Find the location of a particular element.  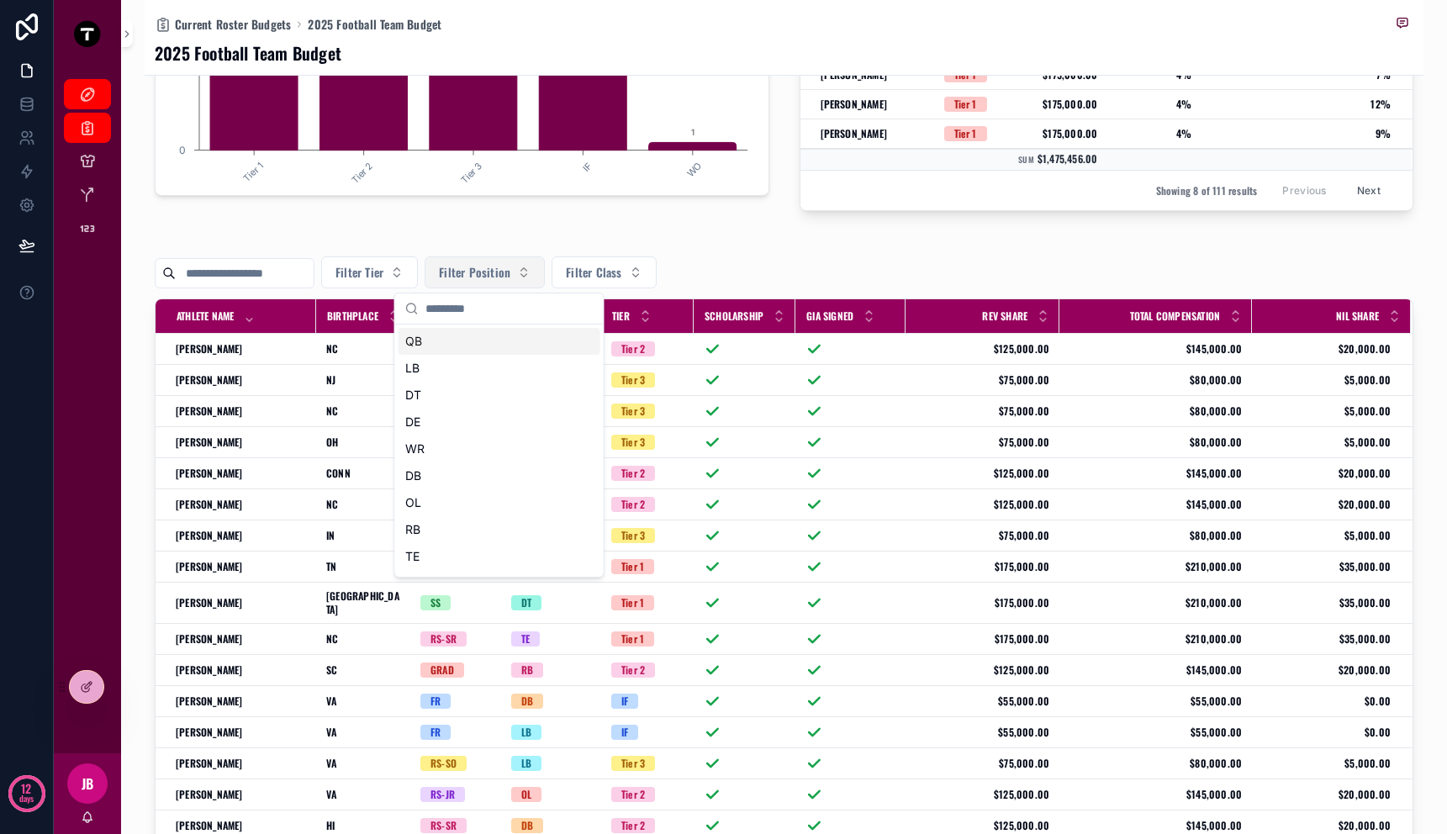

a: $175,000.00 is located at coordinates (982, 567).